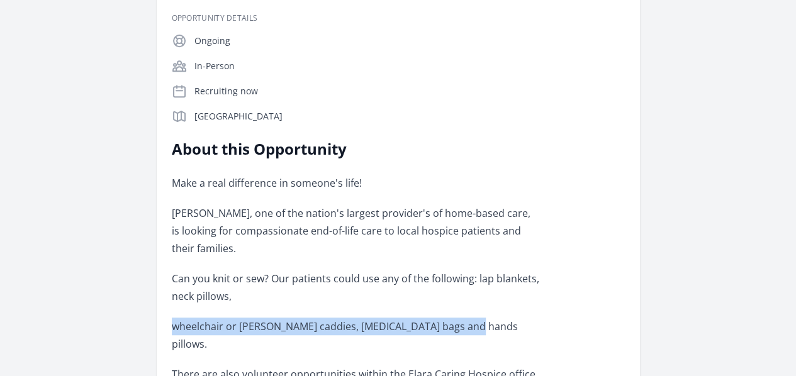  What do you see at coordinates (410, 91) in the screenshot?
I see `p: Recruiting now` at bounding box center [410, 91].